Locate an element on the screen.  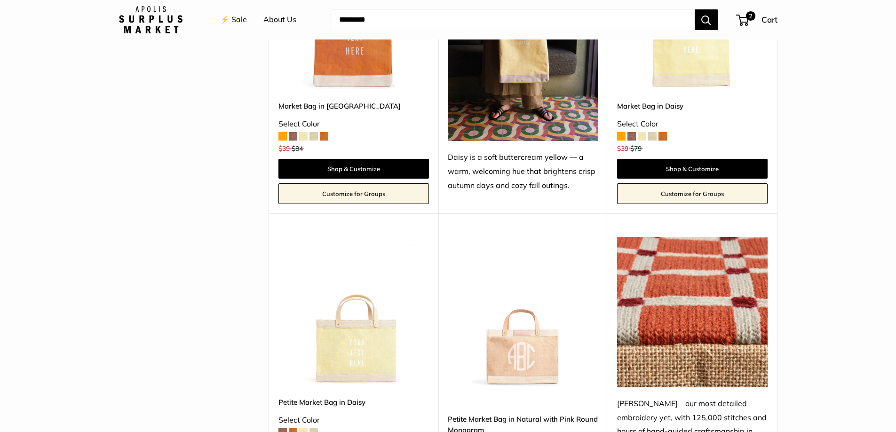
img: Apolis: Surplus Market is located at coordinates (150, 20).